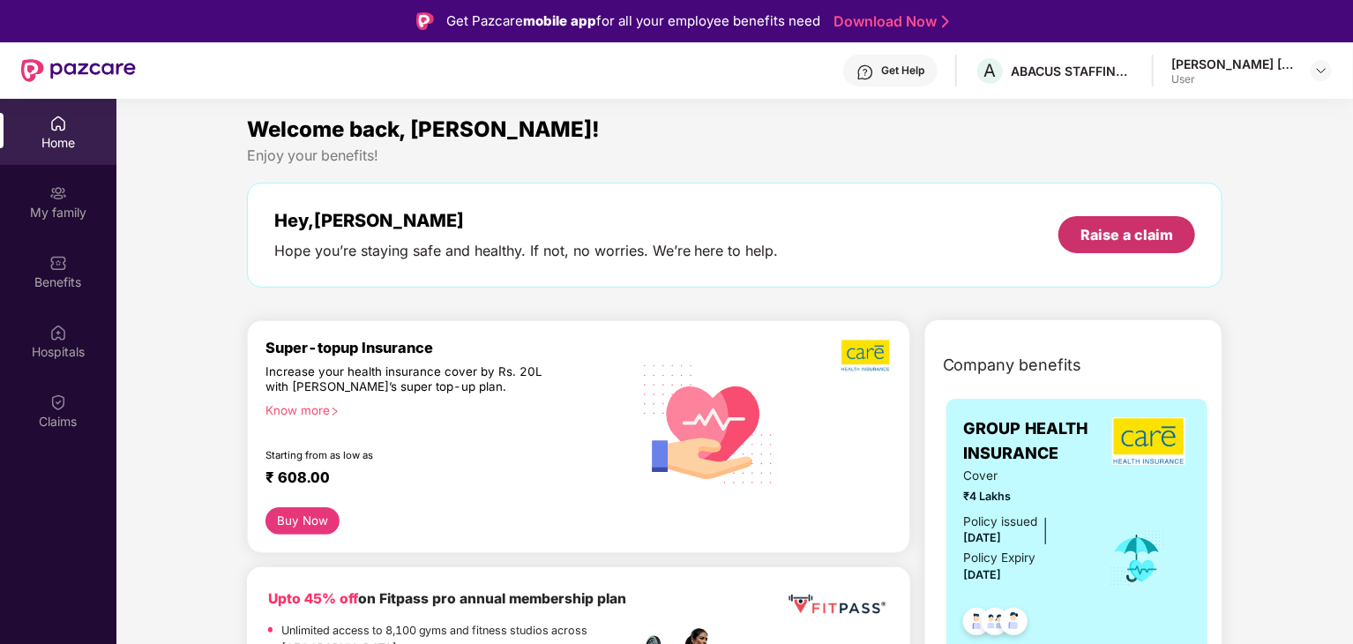 The image size is (1353, 644). Describe the element at coordinates (836, 604) in the screenshot. I see `img: fppp.png` at that location.